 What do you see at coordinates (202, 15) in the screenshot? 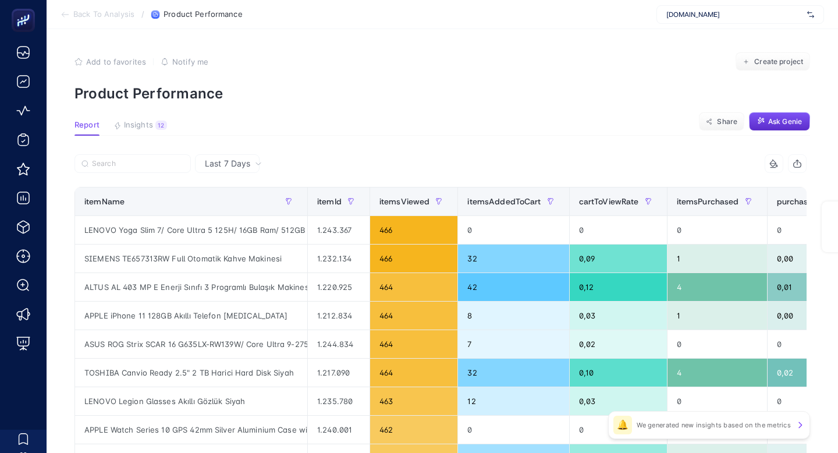
I see `span: Product Performance` at bounding box center [202, 15].